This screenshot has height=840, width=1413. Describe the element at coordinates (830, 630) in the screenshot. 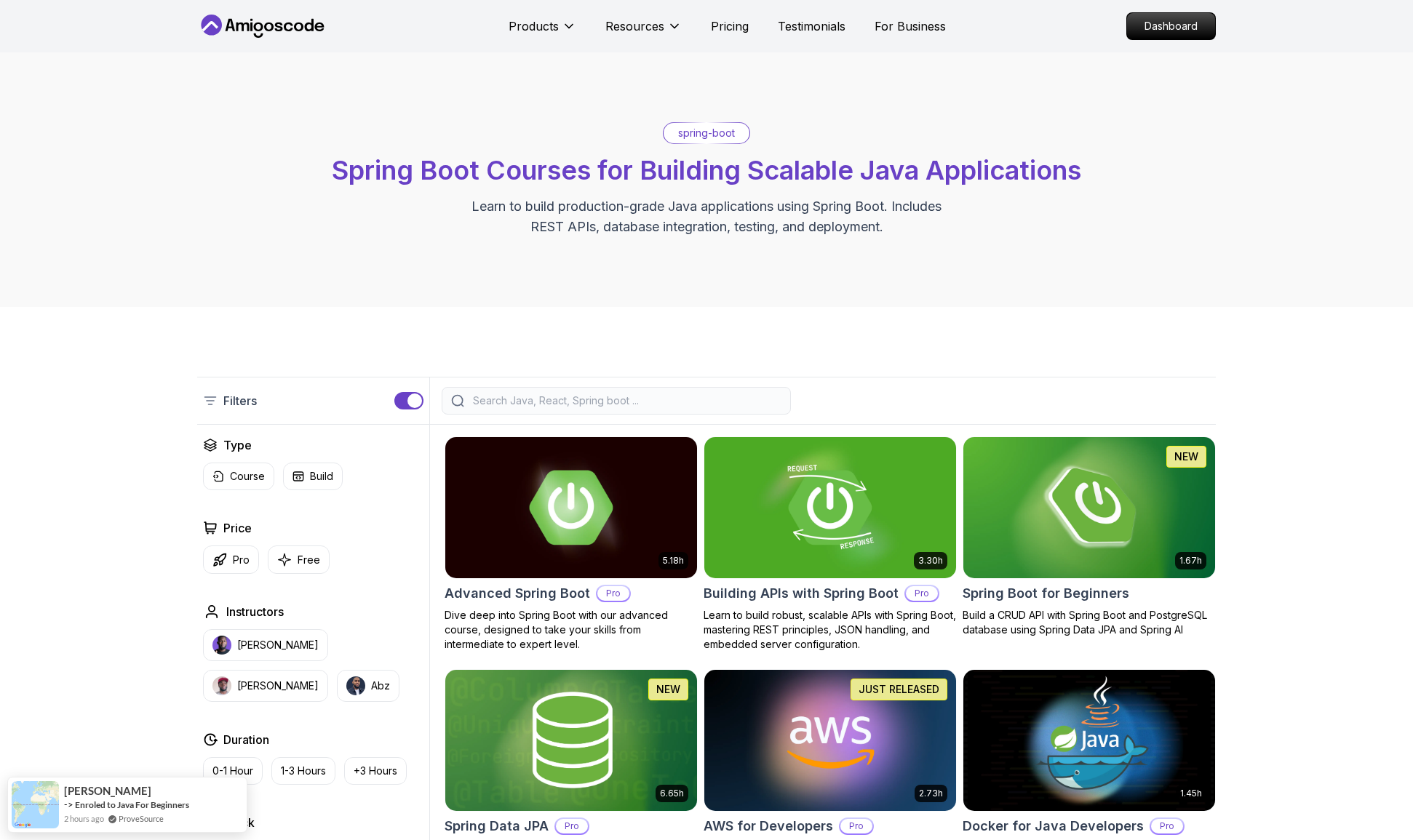

I see `p: Learn to build robust, scalable APIs with Spring Boot, mastering REST principles, JSON handling, ...` at that location.